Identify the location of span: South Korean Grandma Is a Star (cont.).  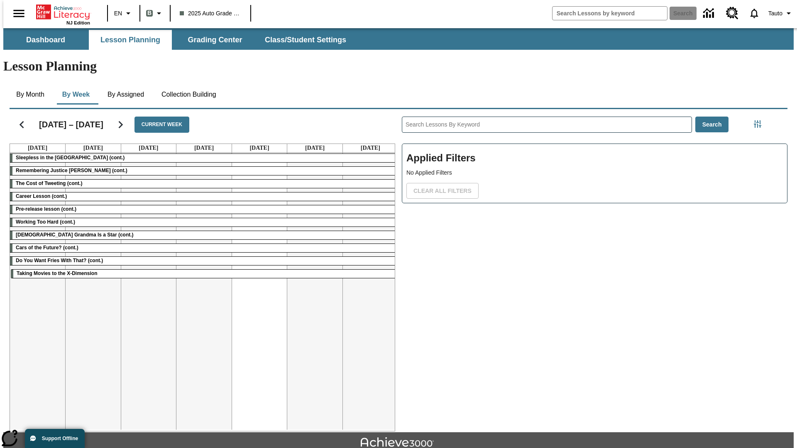
(75, 235).